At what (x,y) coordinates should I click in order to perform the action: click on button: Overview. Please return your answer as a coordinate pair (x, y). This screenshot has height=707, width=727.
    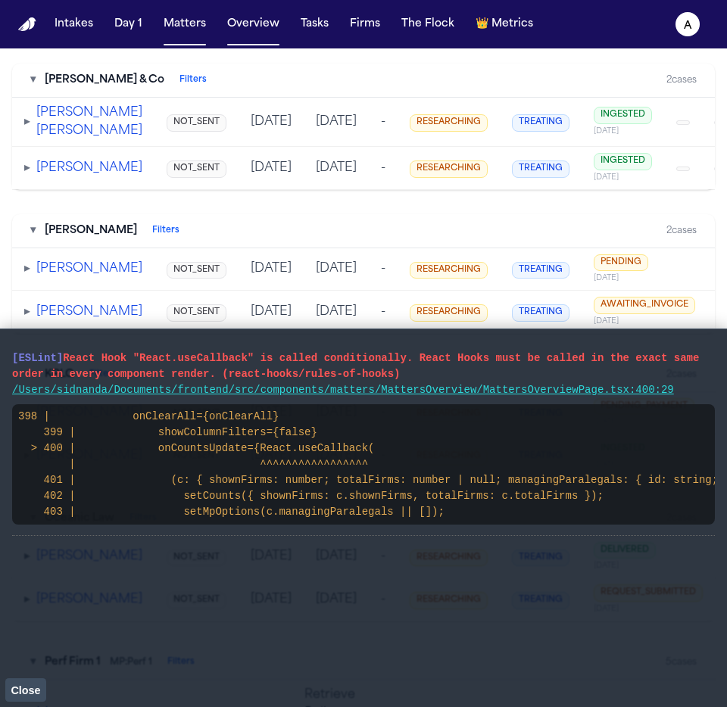
    Looking at the image, I should click on (253, 24).